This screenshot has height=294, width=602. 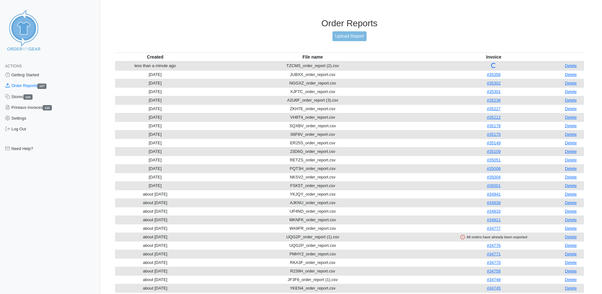 What do you see at coordinates (494, 177) in the screenshot?
I see `a: #35004` at bounding box center [494, 177].